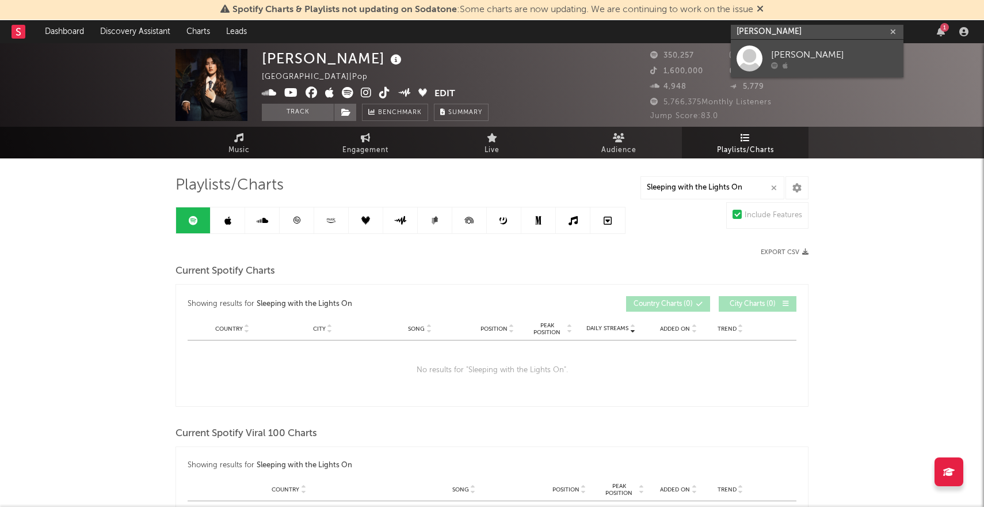 This screenshot has height=507, width=984. Describe the element at coordinates (465, 112) in the screenshot. I see `span: Summary` at that location.